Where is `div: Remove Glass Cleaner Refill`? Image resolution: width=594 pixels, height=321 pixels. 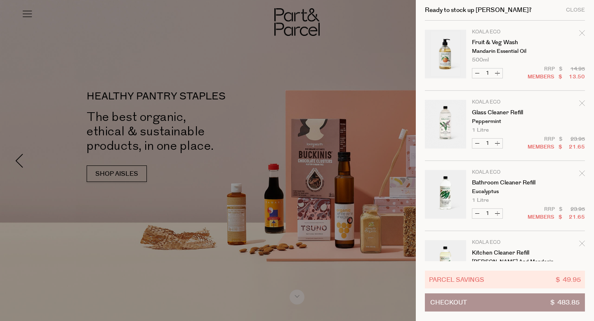 div: Remove Glass Cleaner Refill is located at coordinates (582, 104).